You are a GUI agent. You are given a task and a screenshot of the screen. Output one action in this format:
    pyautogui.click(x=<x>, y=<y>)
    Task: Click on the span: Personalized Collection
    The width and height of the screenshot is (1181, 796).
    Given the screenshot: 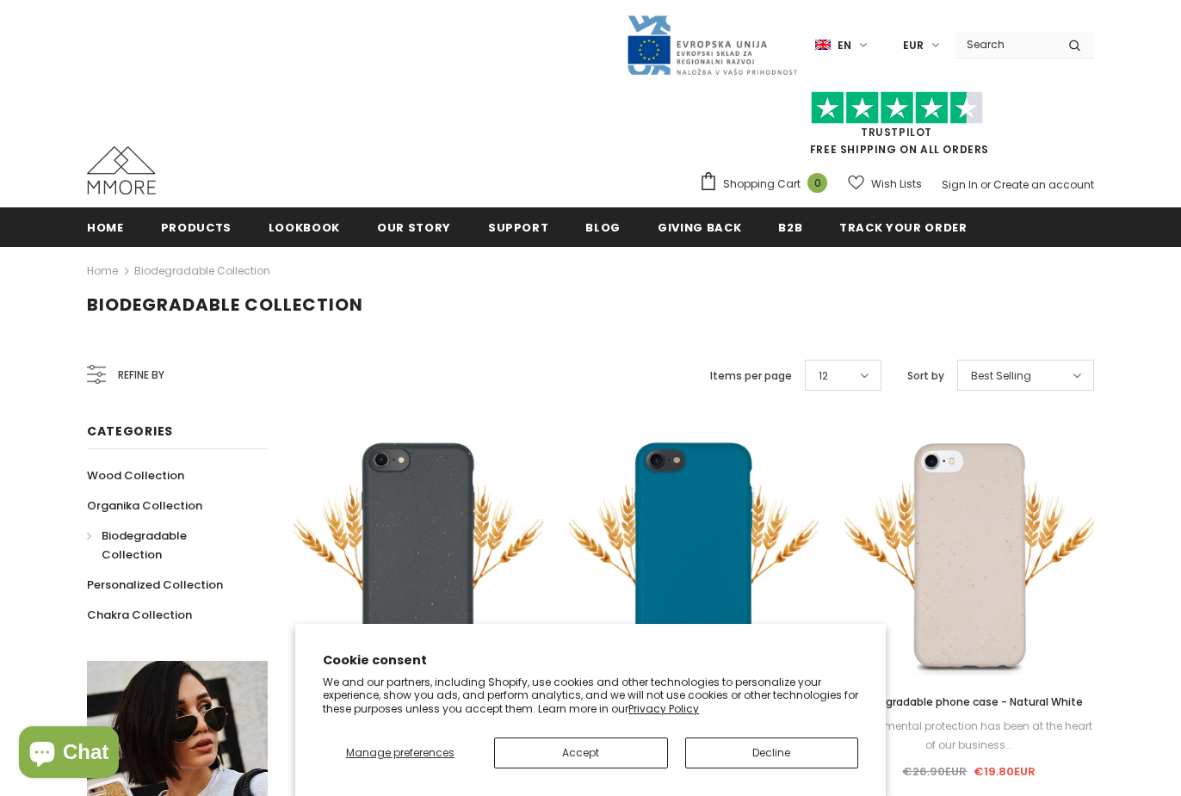 What is the action you would take?
    pyautogui.click(x=155, y=585)
    